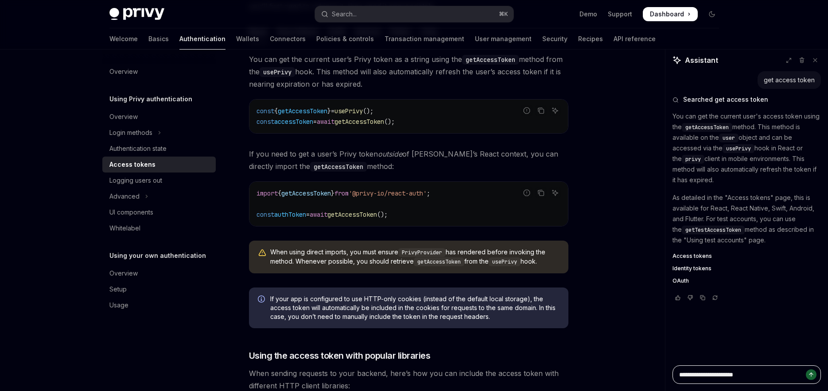 Image resolution: width=828 pixels, height=391 pixels. What do you see at coordinates (590, 39) in the screenshot?
I see `a: Recipes` at bounding box center [590, 39].